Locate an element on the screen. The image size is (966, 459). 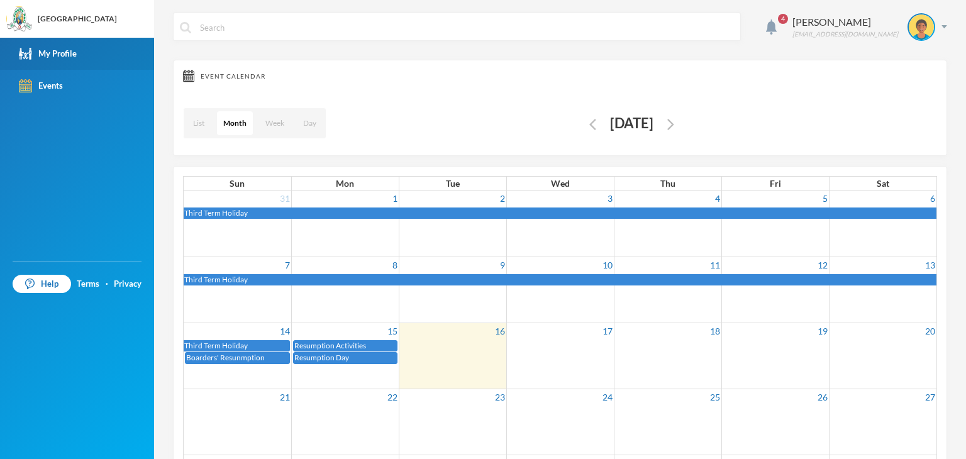
a: 9 is located at coordinates (502, 265).